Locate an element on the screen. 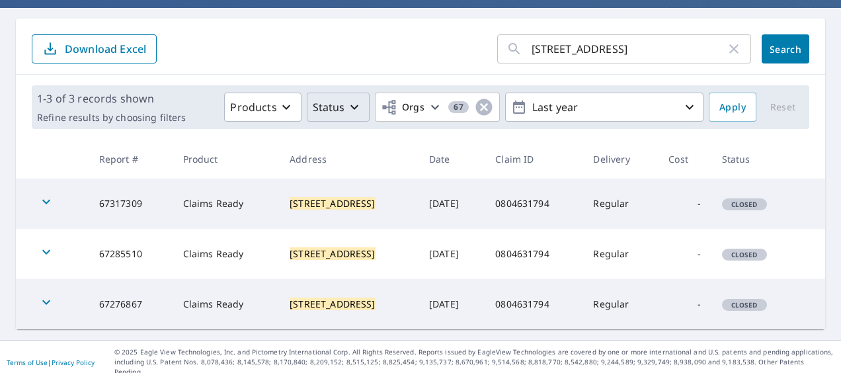 This screenshot has height=373, width=841. a: Terms of Use is located at coordinates (27, 362).